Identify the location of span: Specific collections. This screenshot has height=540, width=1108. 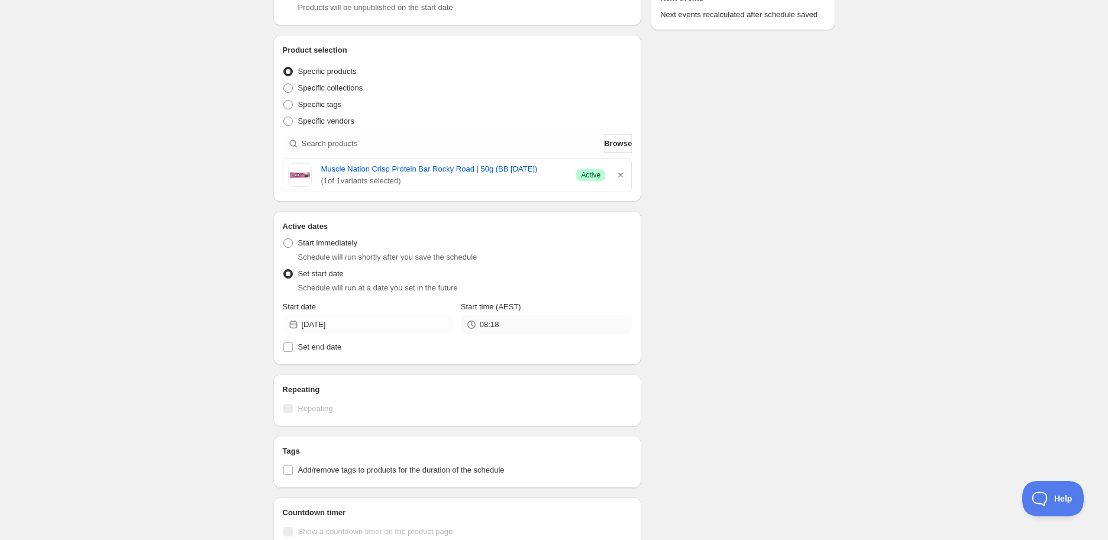
(331, 88).